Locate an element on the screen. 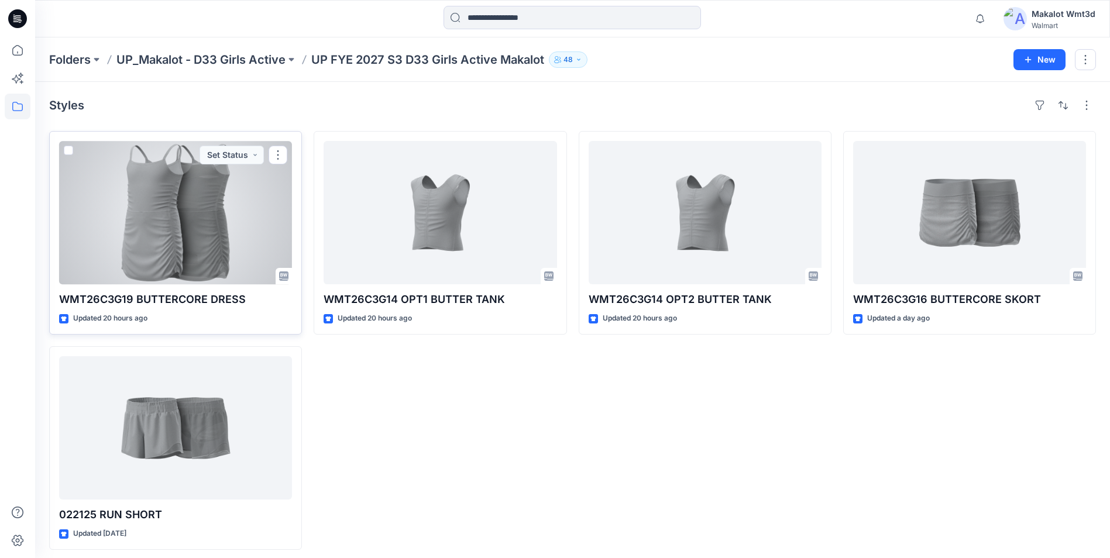 This screenshot has height=558, width=1110. p: WMT26C3G14 OPT1 BUTTER TANK is located at coordinates (440, 300).